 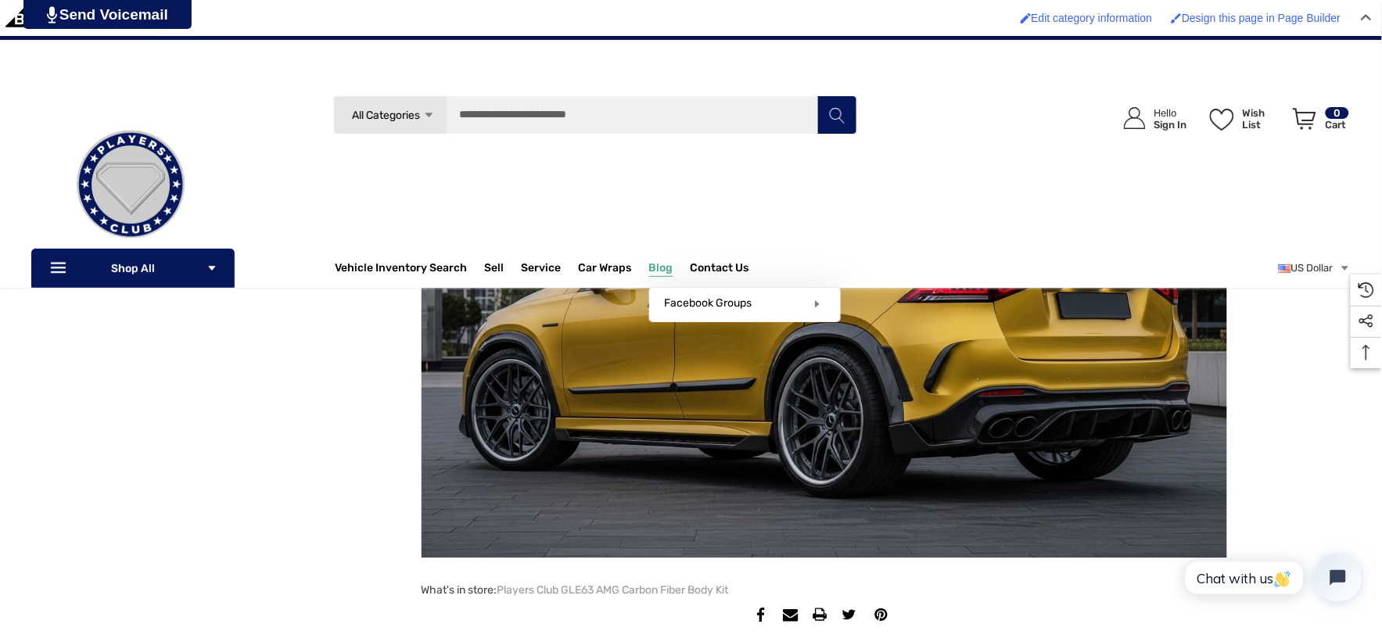 I want to click on span: Vehicle Inventory Search, so click(x=401, y=270).